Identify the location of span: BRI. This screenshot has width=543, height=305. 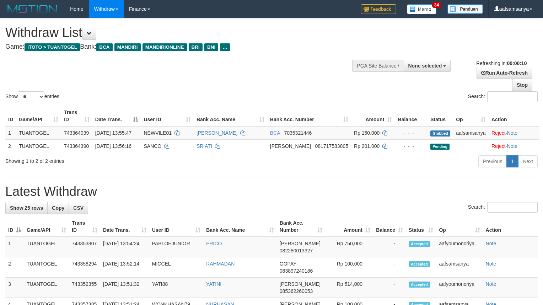
(195, 47).